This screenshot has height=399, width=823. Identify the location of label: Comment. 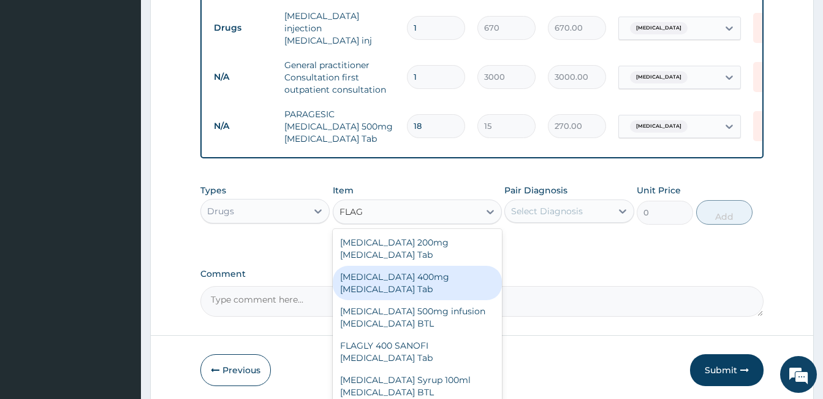
(482, 273).